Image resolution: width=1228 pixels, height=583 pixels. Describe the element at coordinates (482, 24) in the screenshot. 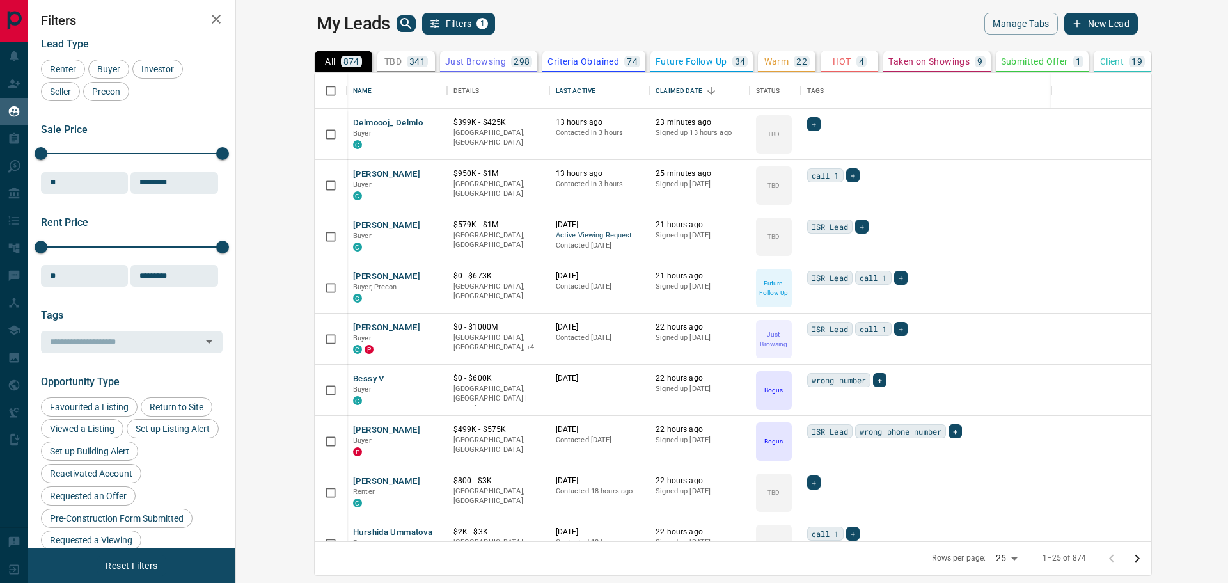

I see `span: 1` at that location.